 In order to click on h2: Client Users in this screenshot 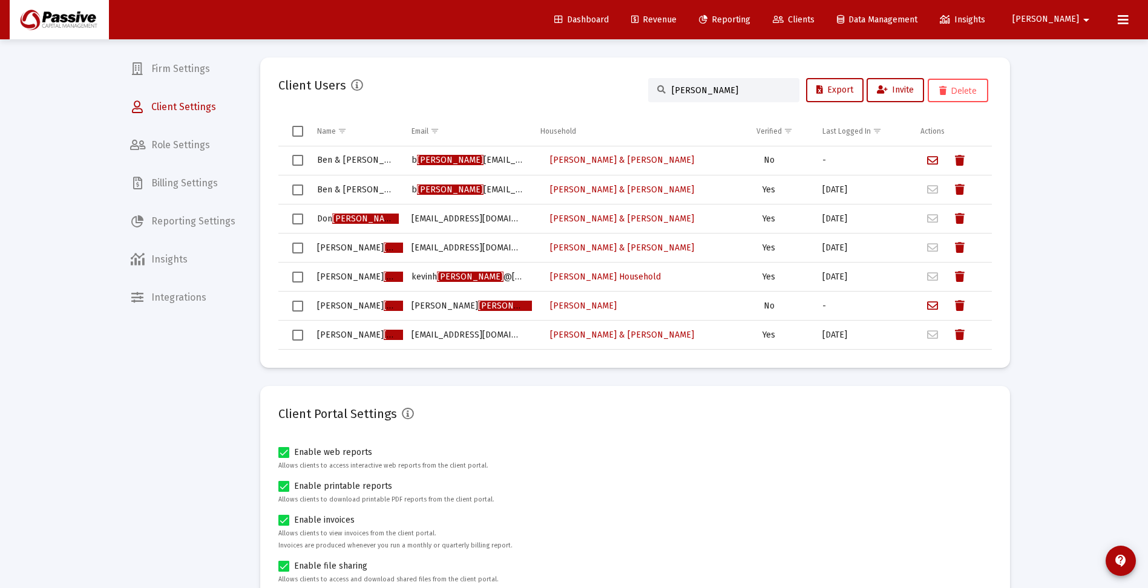, I will do `click(312, 85)`.